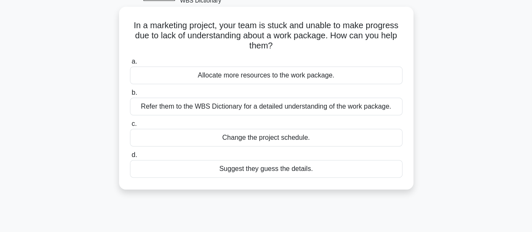 The width and height of the screenshot is (532, 232). What do you see at coordinates (266, 75) in the screenshot?
I see `div: Allocate more resources to the work package.` at bounding box center [266, 75].